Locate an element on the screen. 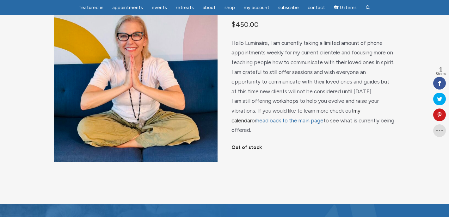 Image resolution: width=449 pixels, height=217 pixels. span: About is located at coordinates (209, 8).